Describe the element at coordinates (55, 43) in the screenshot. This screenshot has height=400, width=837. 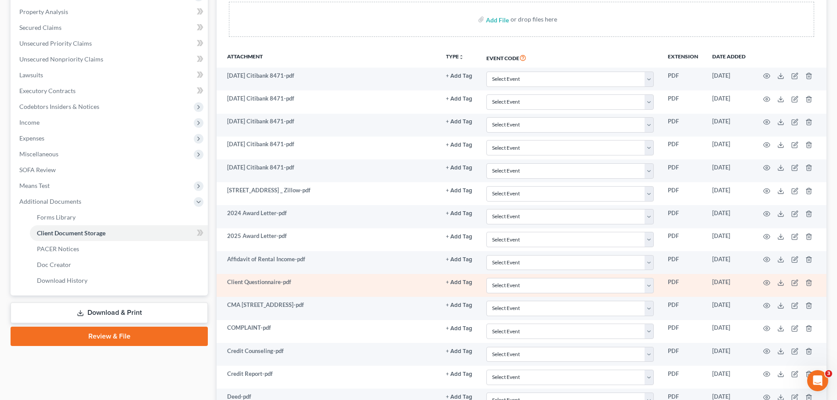
I see `span: Unsecured Priority Claims` at that location.